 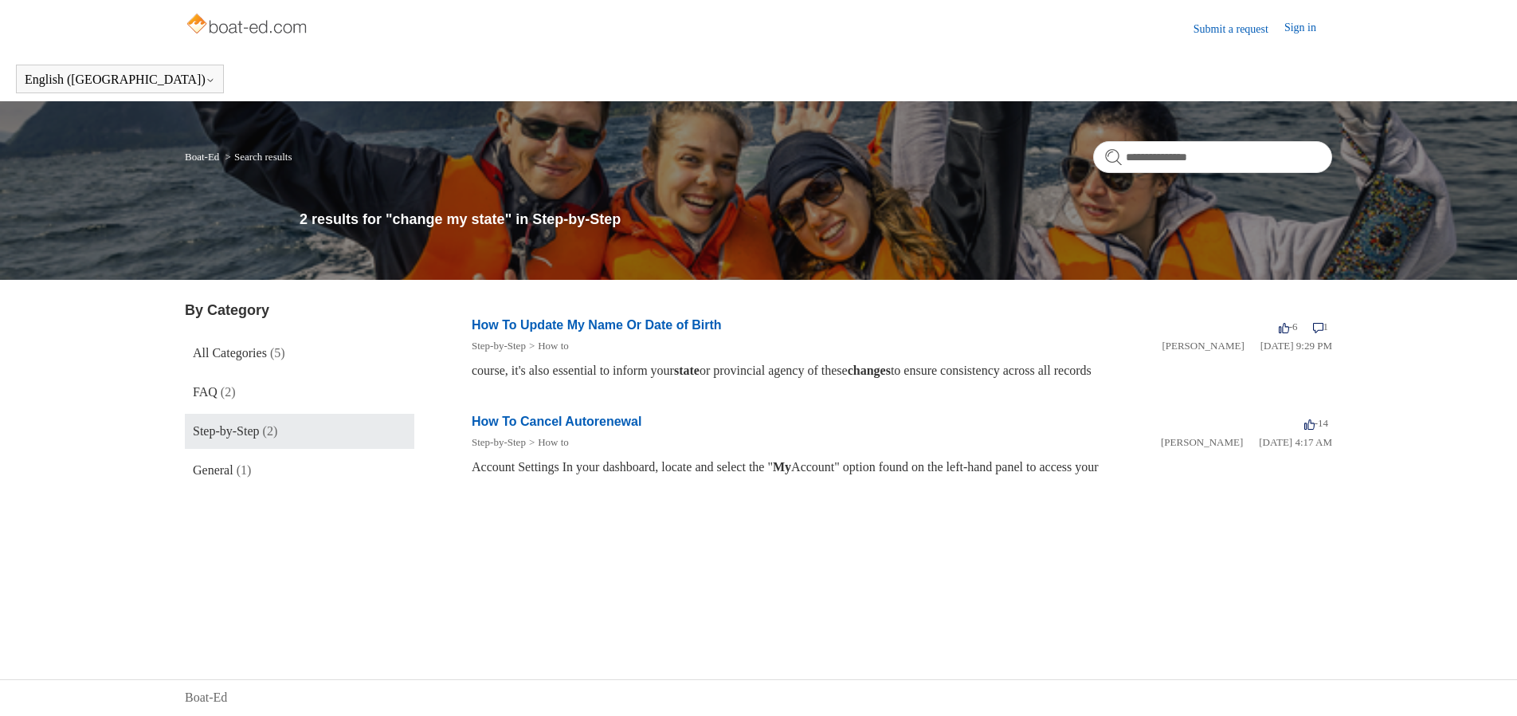 I want to click on div: course, it's also essential to inform your or provincial agency of these to ensure consistency ac..., so click(x=902, y=371).